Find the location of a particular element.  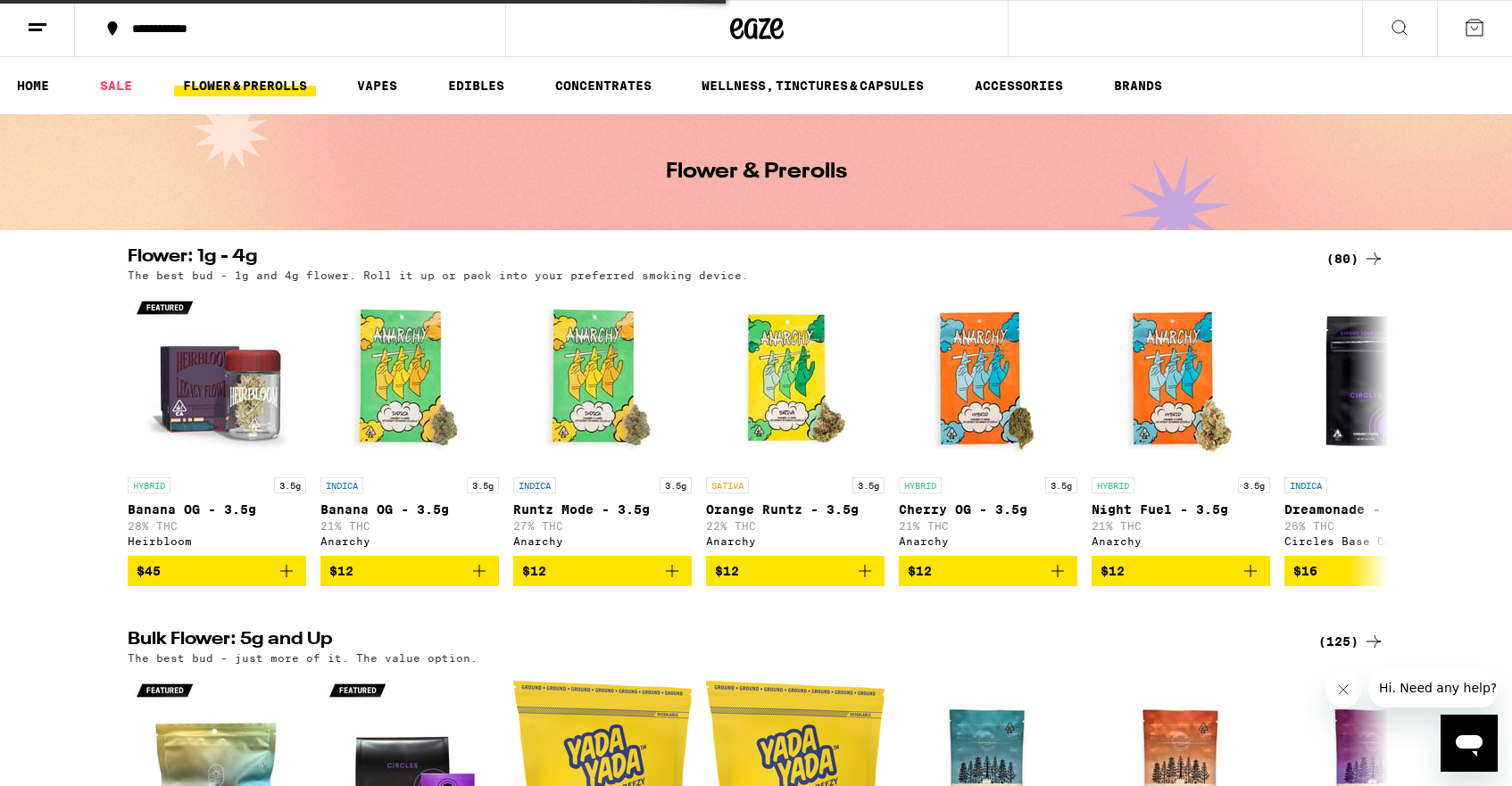

a: Open page for Orange Runtz - 3.5g from Anarchy is located at coordinates (795, 423).